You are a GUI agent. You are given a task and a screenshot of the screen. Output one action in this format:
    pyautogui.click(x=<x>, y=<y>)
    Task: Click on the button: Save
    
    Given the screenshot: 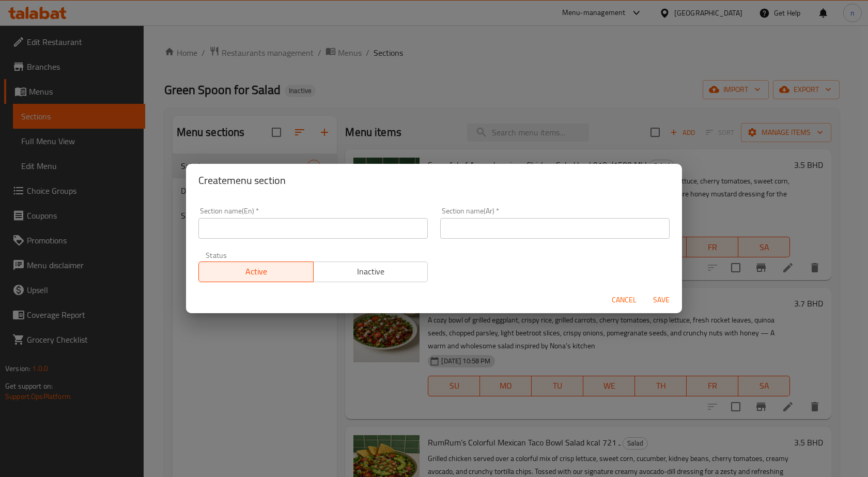 What is the action you would take?
    pyautogui.click(x=662, y=300)
    